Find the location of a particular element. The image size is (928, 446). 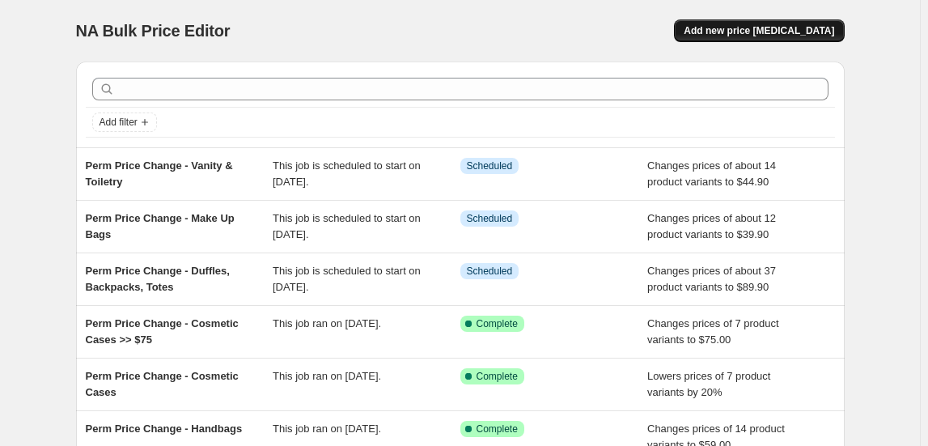

span: NA Bulk Price Editor is located at coordinates (153, 31).